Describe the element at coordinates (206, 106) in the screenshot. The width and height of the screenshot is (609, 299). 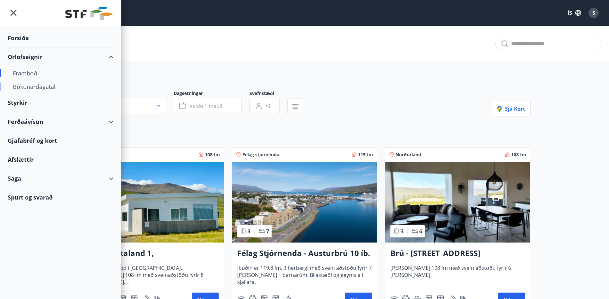
I see `span: Veldu tímabil` at that location.